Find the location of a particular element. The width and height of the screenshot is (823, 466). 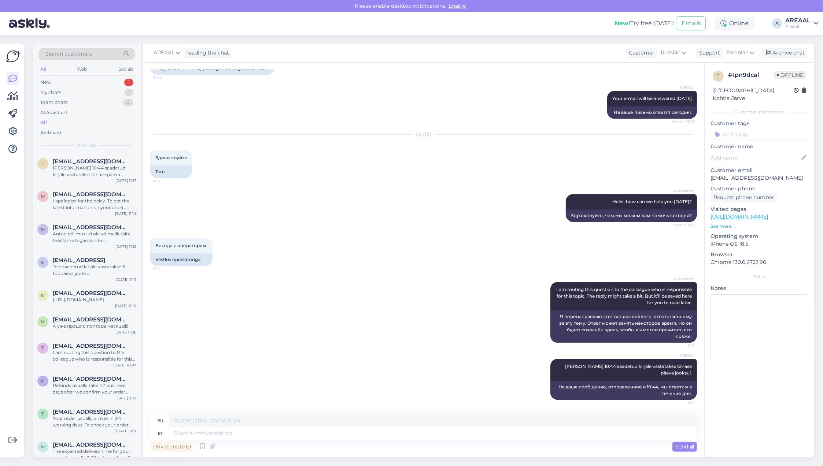

p: Visited pages is located at coordinates (759, 209).